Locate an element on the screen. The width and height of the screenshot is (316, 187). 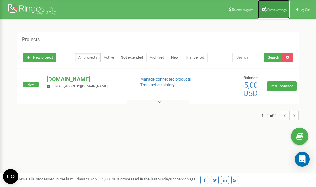
span: Log Out is located at coordinates (304, 10).